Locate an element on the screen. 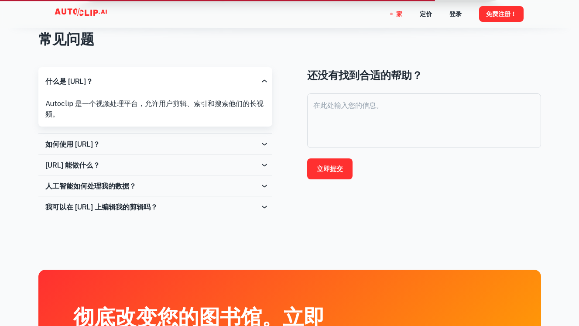 This screenshot has height=326, width=579. font: 立即提交 is located at coordinates (330, 169).